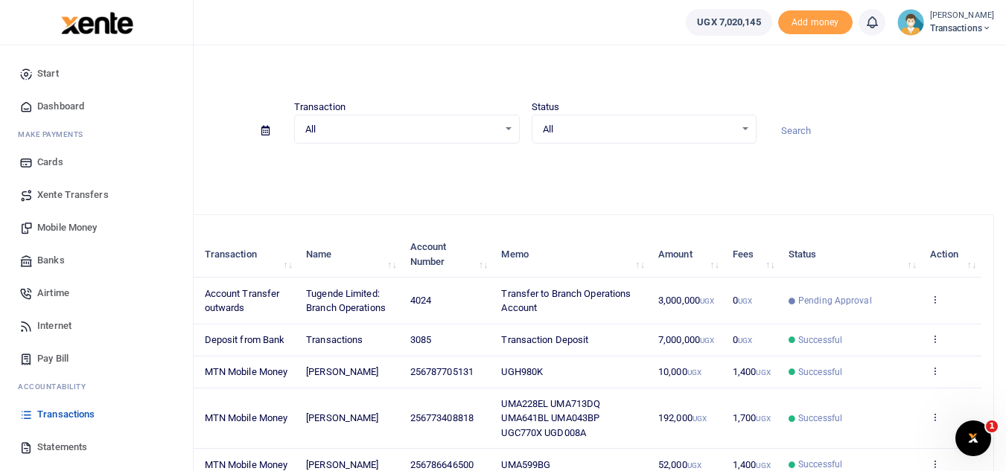  Describe the element at coordinates (752, 255) in the screenshot. I see `th: Fees: activate to sort column ascending` at that location.